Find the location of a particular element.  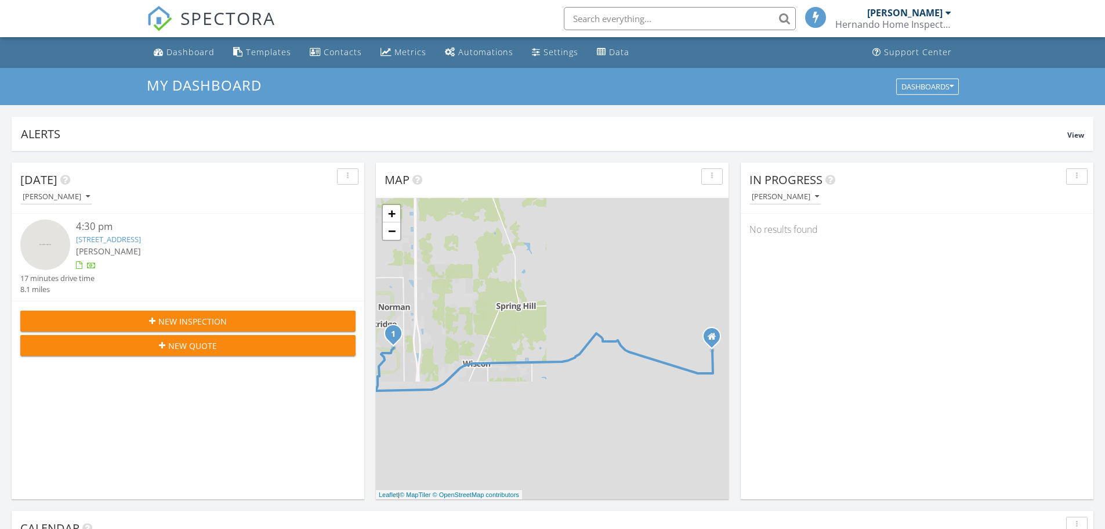

button: New Inspection is located at coordinates (188, 321).